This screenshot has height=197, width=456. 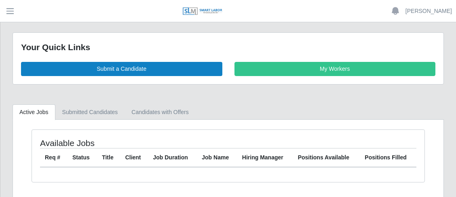 What do you see at coordinates (134, 157) in the screenshot?
I see `th: Client` at bounding box center [134, 157].